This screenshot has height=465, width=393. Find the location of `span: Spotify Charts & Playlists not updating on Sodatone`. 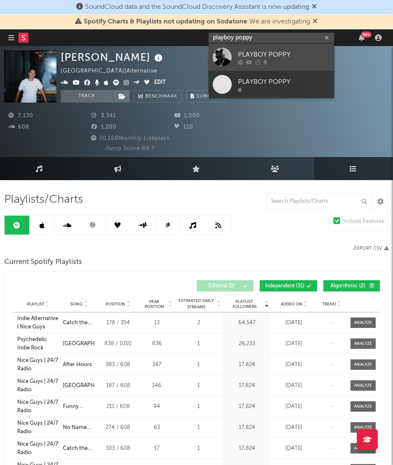

span: Spotify Charts & Playlists not updating on Sodatone is located at coordinates (166, 22).